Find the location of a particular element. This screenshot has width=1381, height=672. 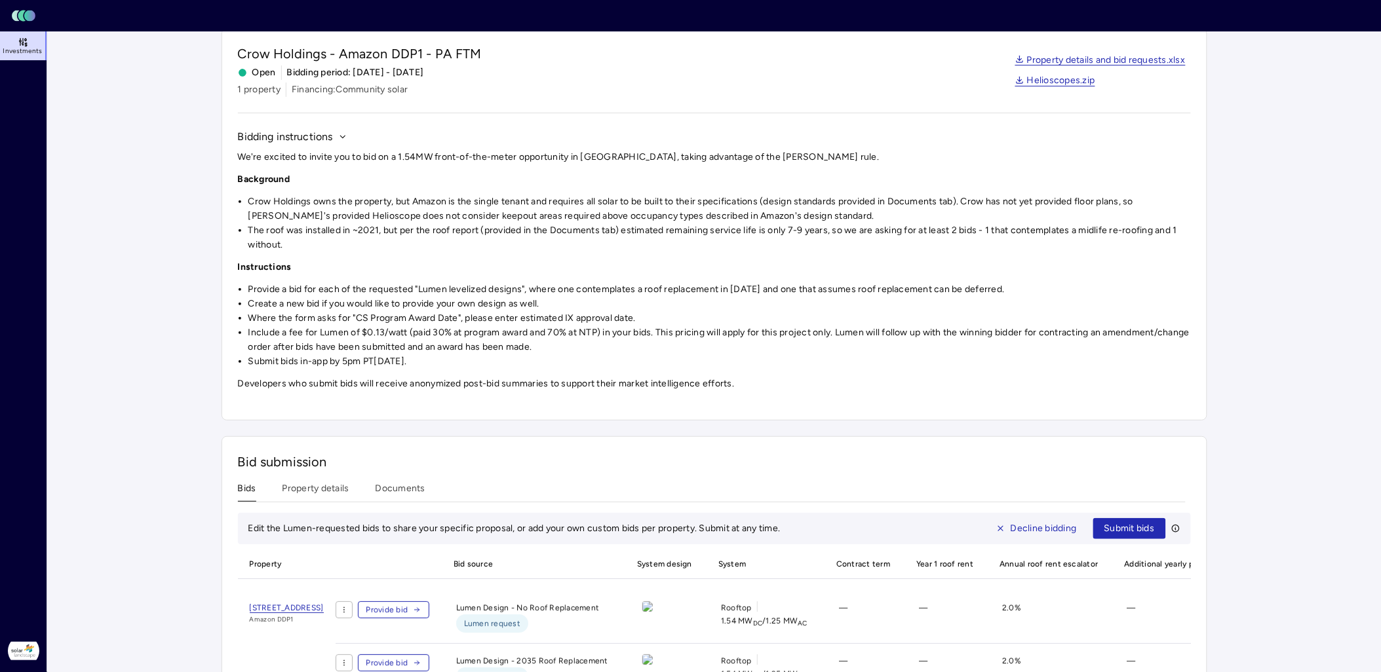

li: Crow Holdings owns the property, but Amazon is the single tenant and requires all solar to be bui... is located at coordinates (720, 209).